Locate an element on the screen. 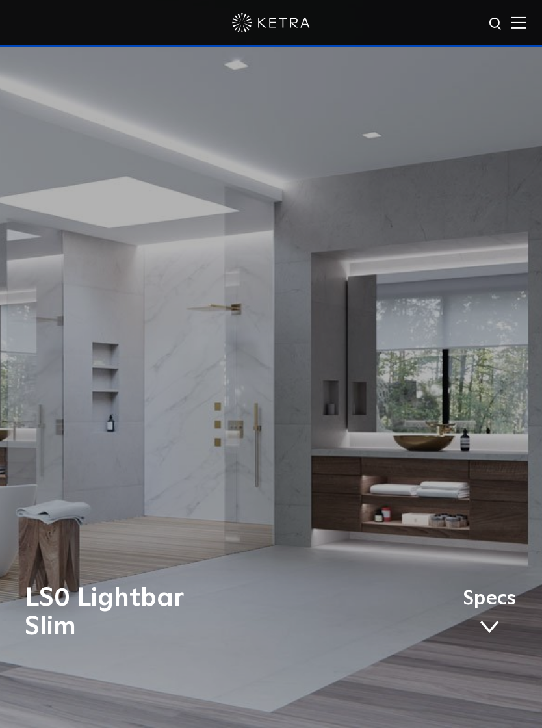  a: Specs is located at coordinates (489, 614).